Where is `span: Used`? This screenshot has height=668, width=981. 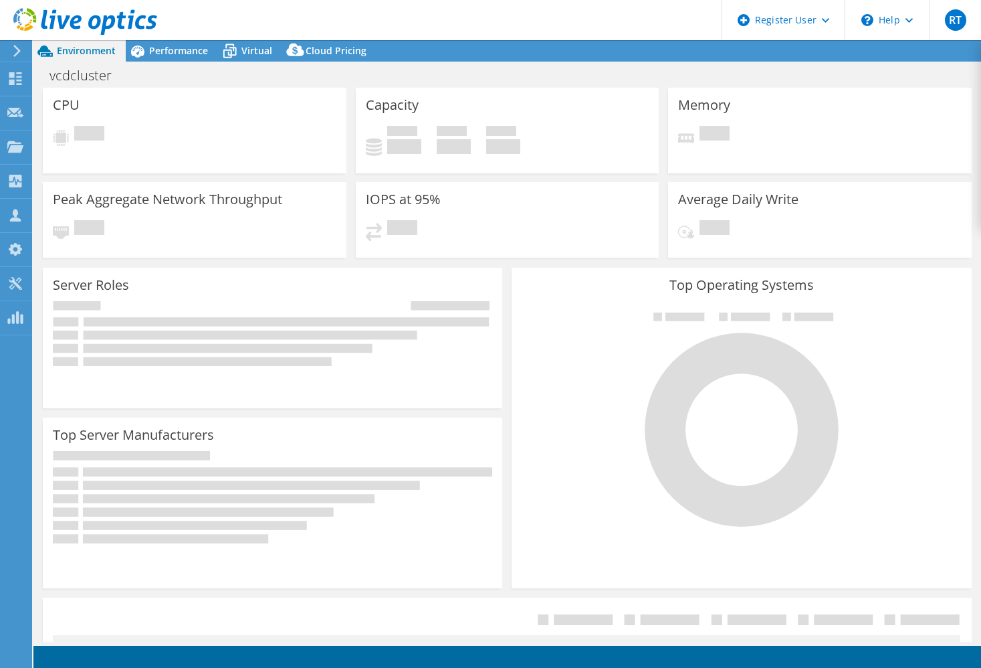 span: Used is located at coordinates (402, 132).